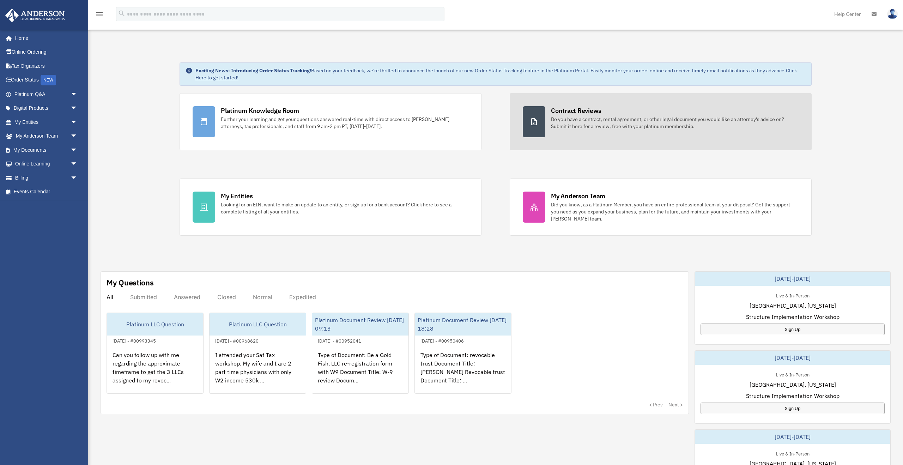  I want to click on a: Platinum Q&Aarrow_drop_down, so click(47, 94).